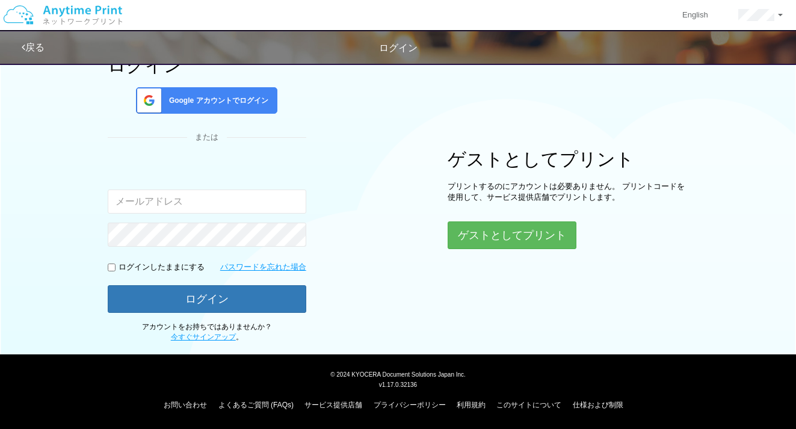  What do you see at coordinates (161, 267) in the screenshot?
I see `p: ログインしたままにする` at bounding box center [161, 267].